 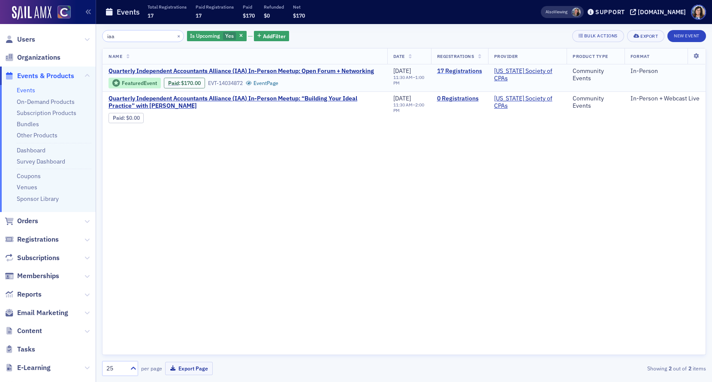 I want to click on button: Bulk Actions, so click(x=598, y=36).